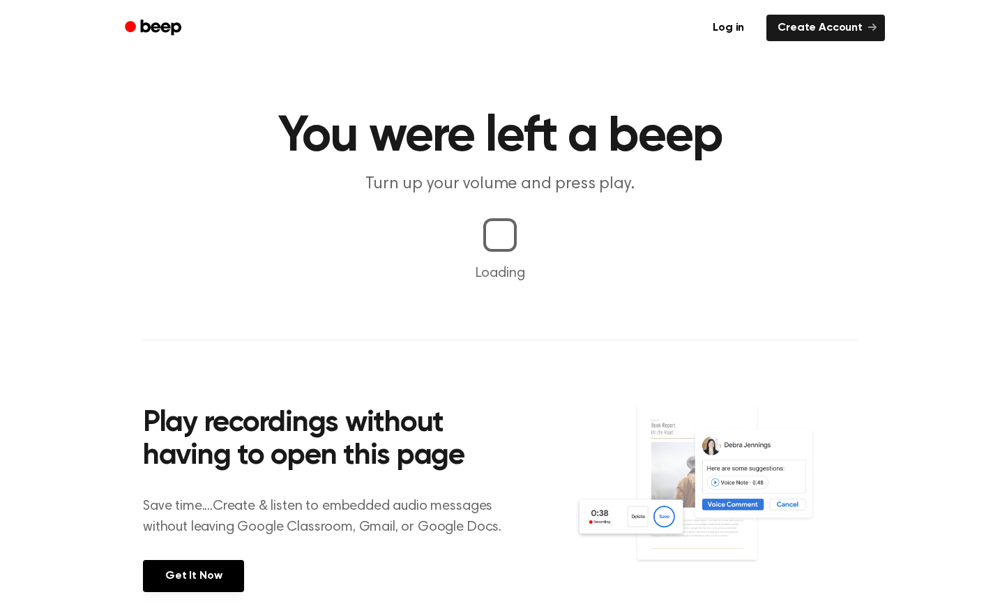 This screenshot has width=1000, height=613. I want to click on a: Log in, so click(728, 28).